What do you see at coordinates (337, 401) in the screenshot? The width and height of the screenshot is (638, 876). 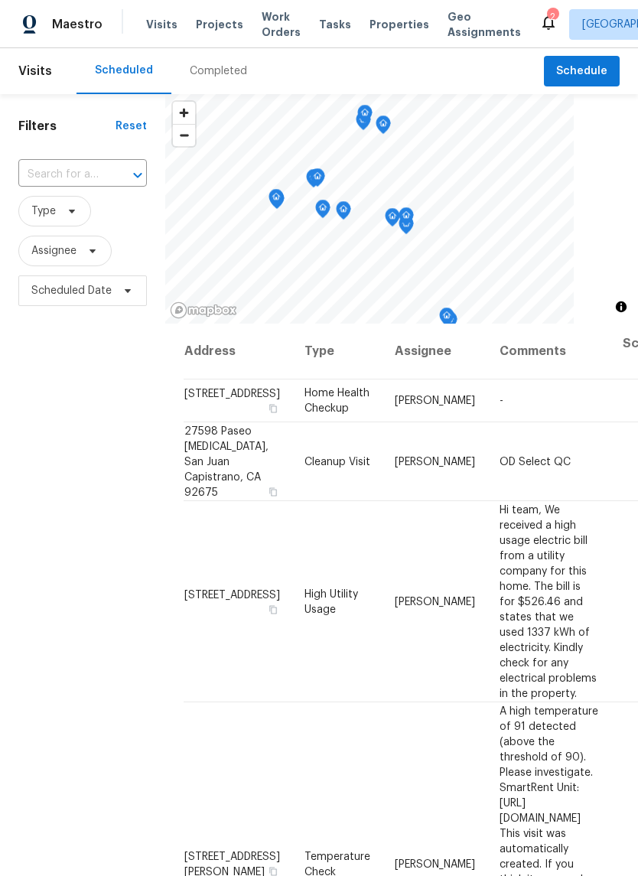 I see `span: Home Health Checkup` at bounding box center [337, 401].